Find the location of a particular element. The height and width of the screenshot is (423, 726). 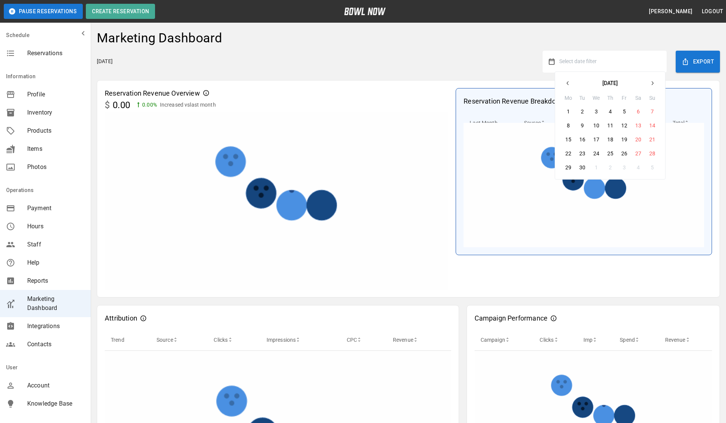

th: Mo is located at coordinates (568, 99).